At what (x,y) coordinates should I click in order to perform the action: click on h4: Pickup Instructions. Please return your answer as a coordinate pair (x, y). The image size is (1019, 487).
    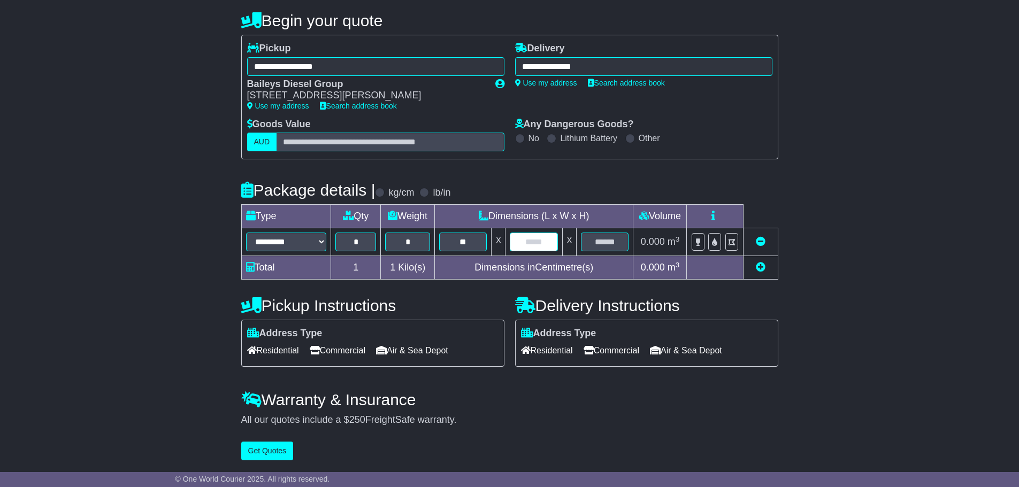
    Looking at the image, I should click on (373, 305).